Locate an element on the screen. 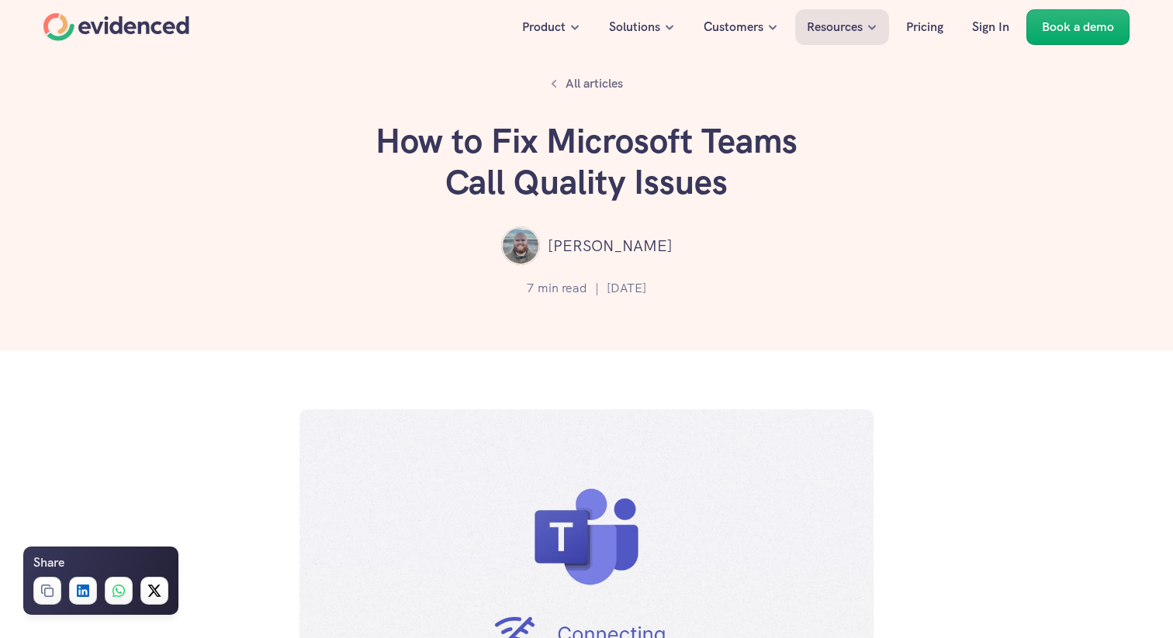 This screenshot has width=1173, height=638. a: Pricing is located at coordinates (924, 27).